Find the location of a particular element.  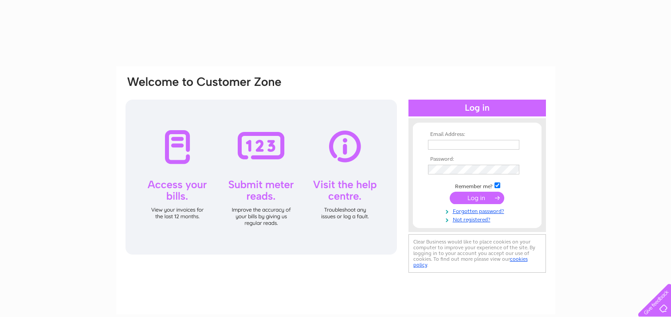

div: Clear Business would like to place cookies on your computer to improve your experience of the sit... is located at coordinates (477, 254).